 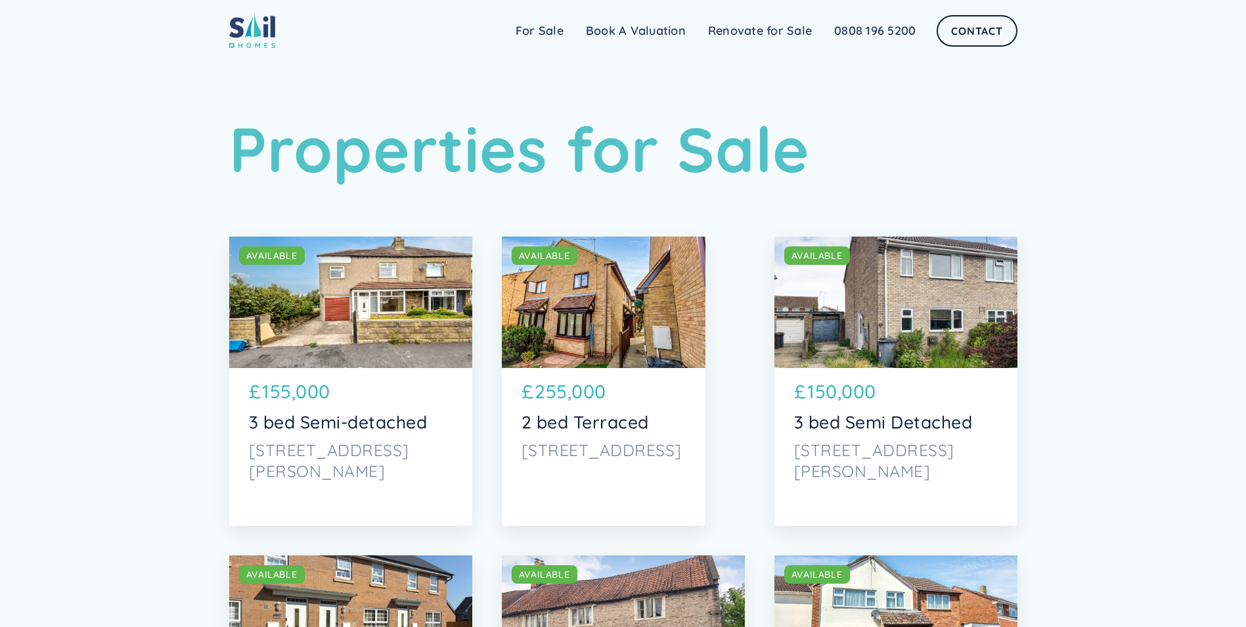 I want to click on img: sail home logo colored, so click(x=252, y=30).